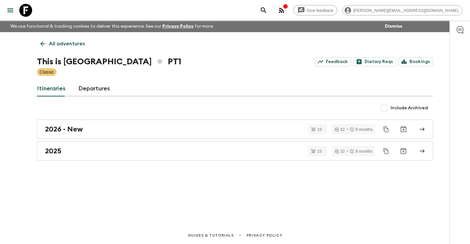 Image resolution: width=470 pixels, height=244 pixels. What do you see at coordinates (263, 10) in the screenshot?
I see `button: search adventures` at bounding box center [263, 10].